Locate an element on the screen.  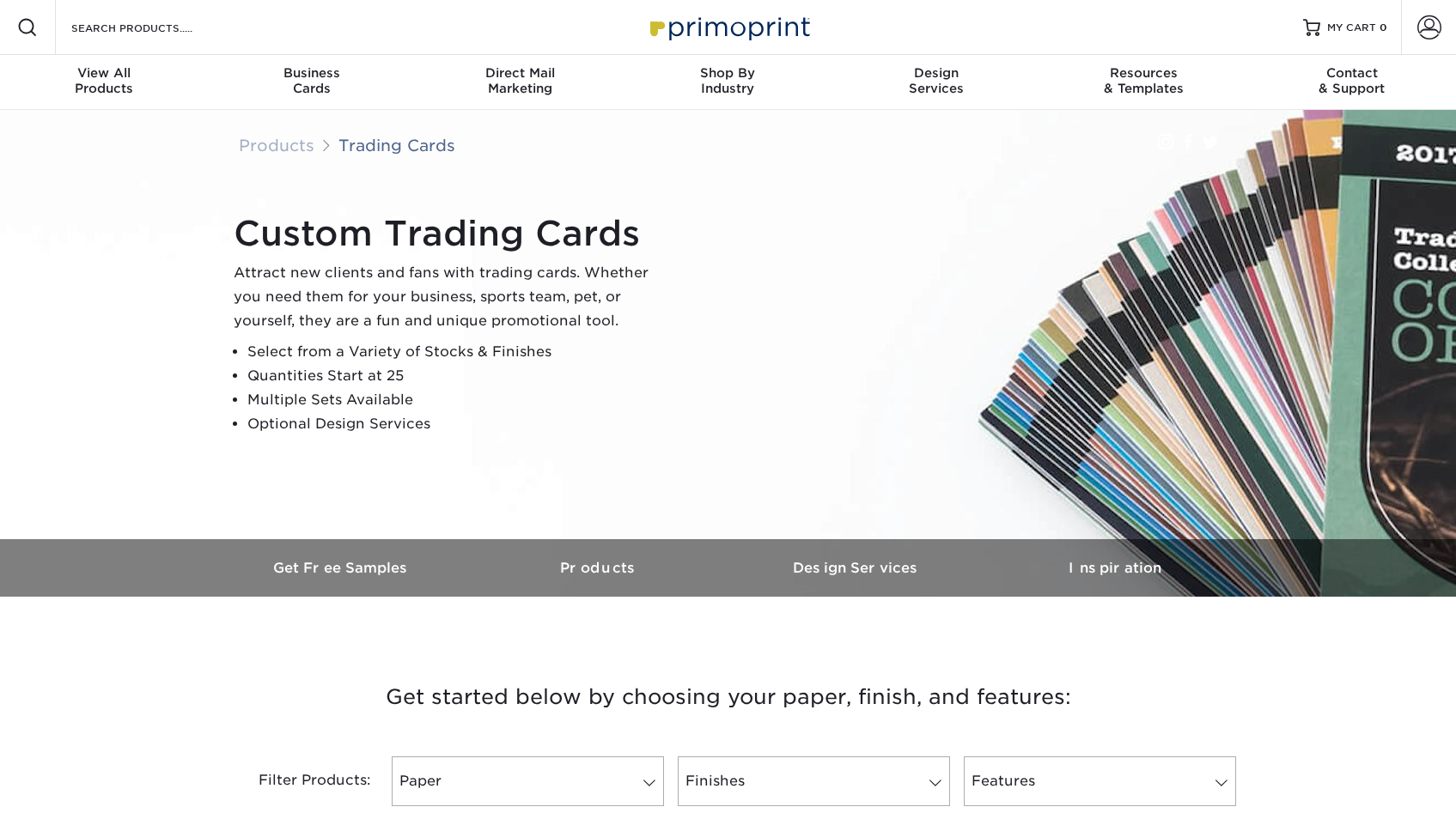
div: & Templates is located at coordinates (1144, 81).